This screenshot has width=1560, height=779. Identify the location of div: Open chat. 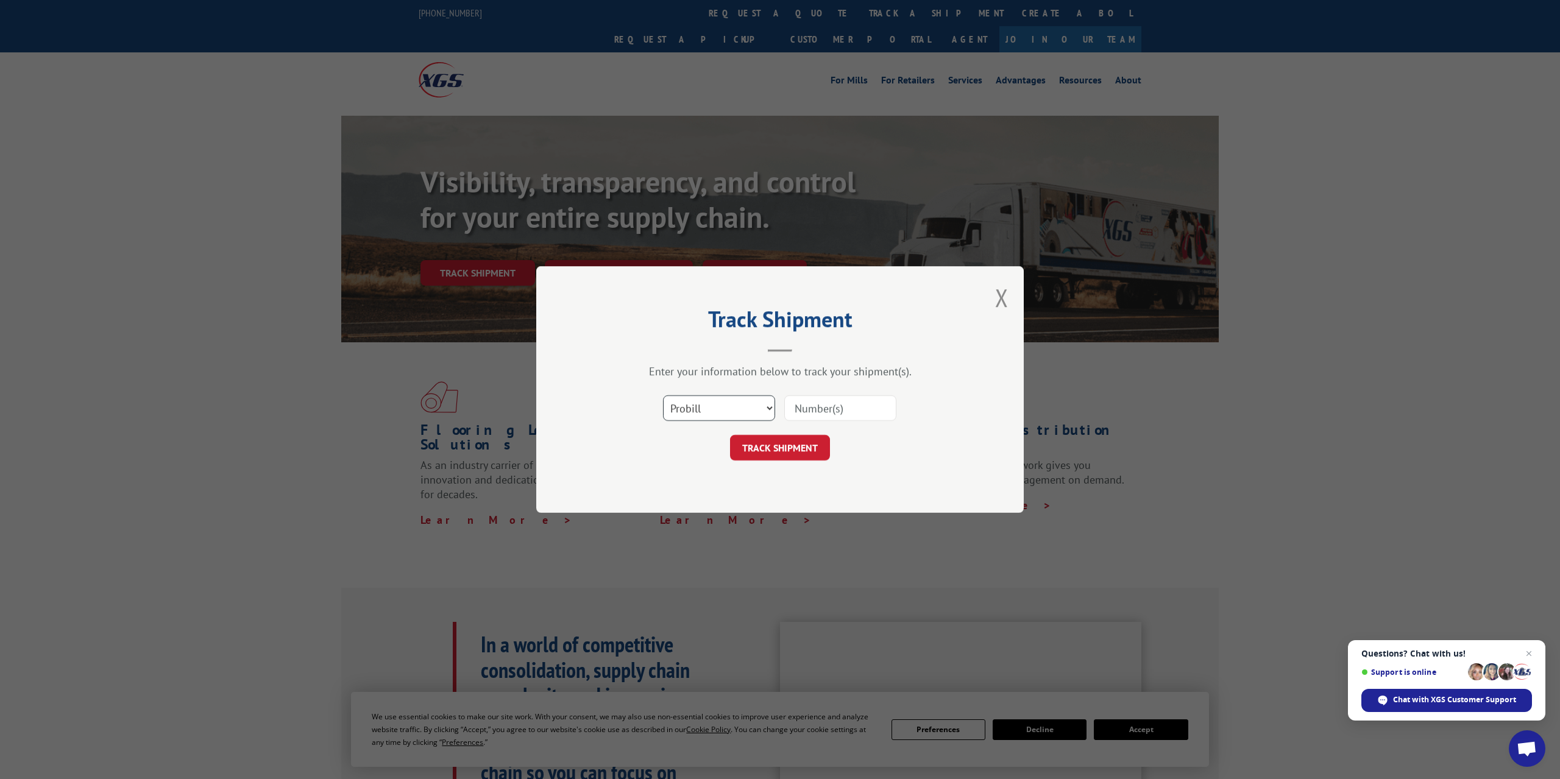
(1527, 749).